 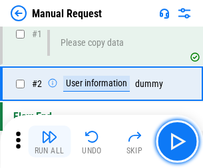 What do you see at coordinates (37, 84) in the screenshot?
I see `span: # 2` at bounding box center [37, 84].